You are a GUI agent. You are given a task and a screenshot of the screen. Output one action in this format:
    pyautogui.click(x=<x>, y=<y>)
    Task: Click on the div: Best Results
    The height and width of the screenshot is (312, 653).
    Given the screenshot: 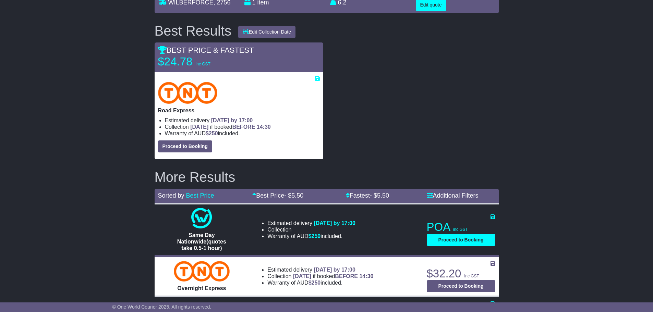 What is the action you would take?
    pyautogui.click(x=193, y=31)
    